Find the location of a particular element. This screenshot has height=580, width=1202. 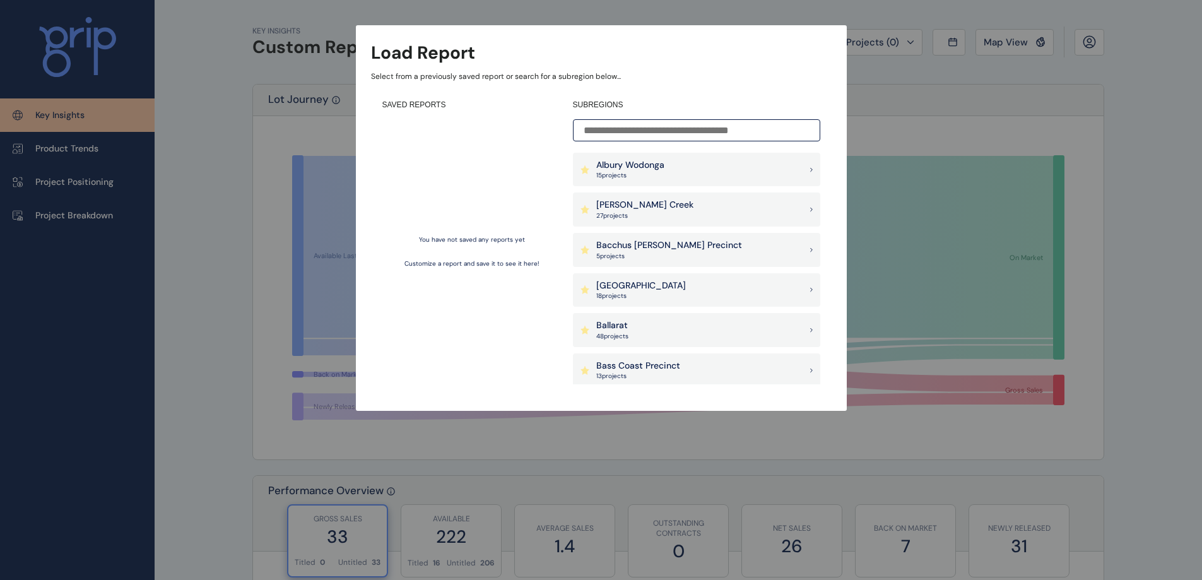

p: 18 project s is located at coordinates (641, 296).